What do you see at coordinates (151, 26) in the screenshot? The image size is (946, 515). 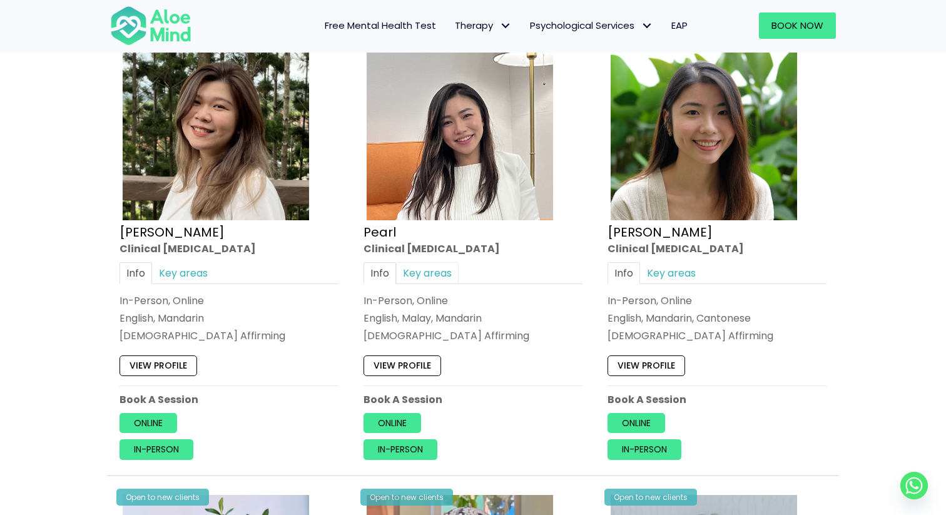 I see `img: Aloe mind Logo` at bounding box center [151, 26].